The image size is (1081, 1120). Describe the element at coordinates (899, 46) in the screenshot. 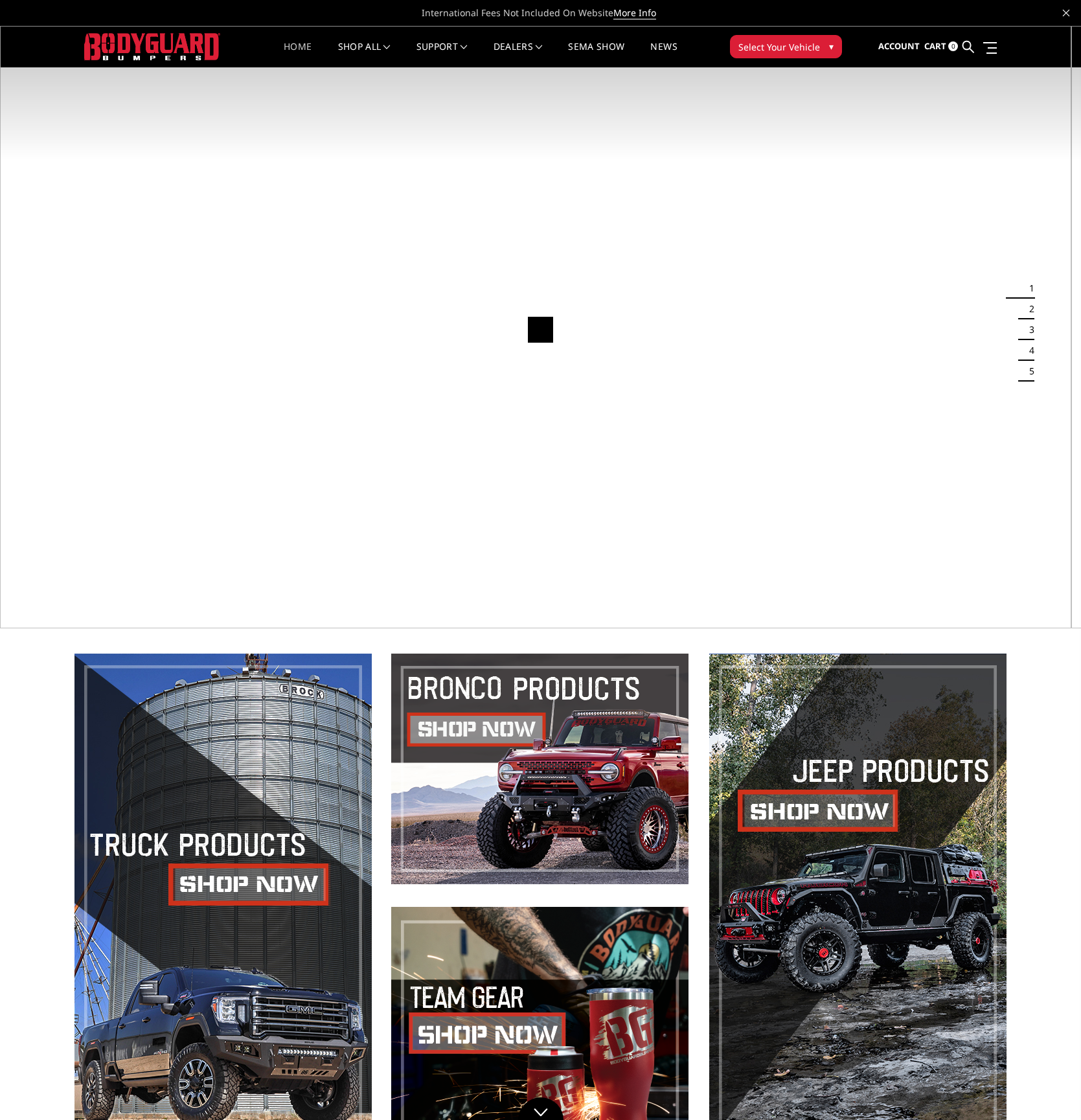

I see `span: Account` at that location.